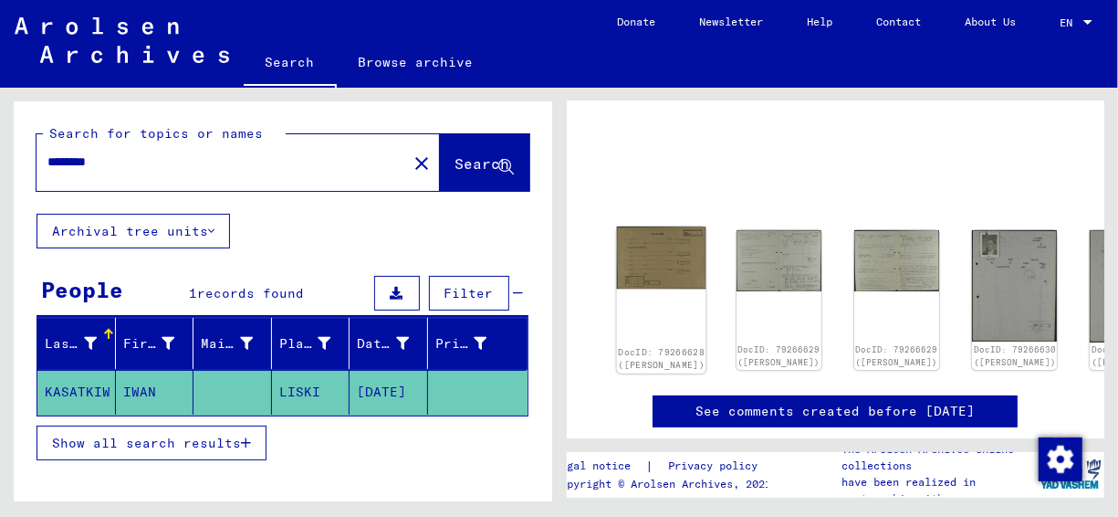  I want to click on mat-cell: KASATKIW, so click(77, 392).